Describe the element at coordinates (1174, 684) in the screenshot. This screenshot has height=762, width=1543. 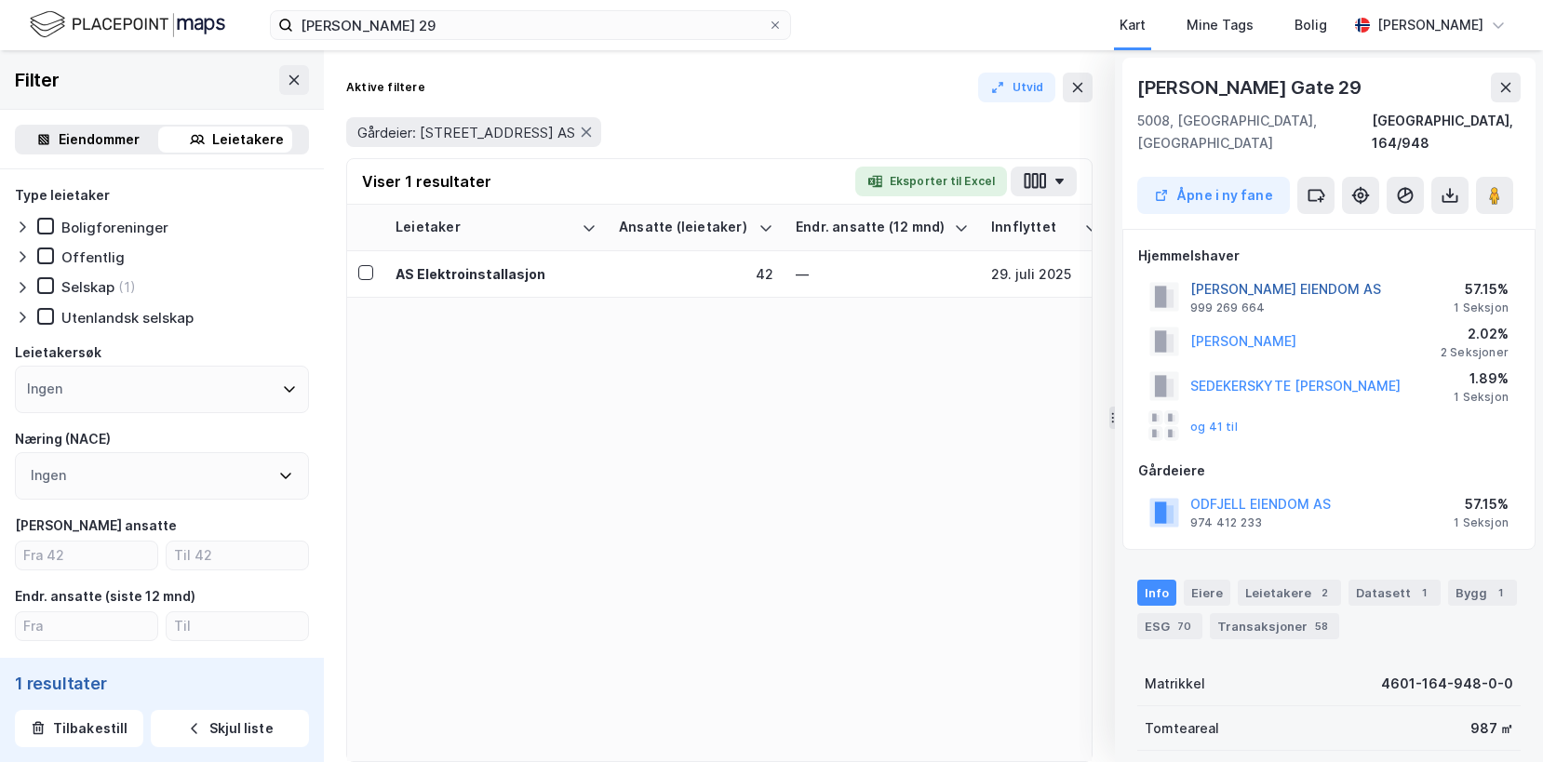
I see `div: Matrikkel` at that location.